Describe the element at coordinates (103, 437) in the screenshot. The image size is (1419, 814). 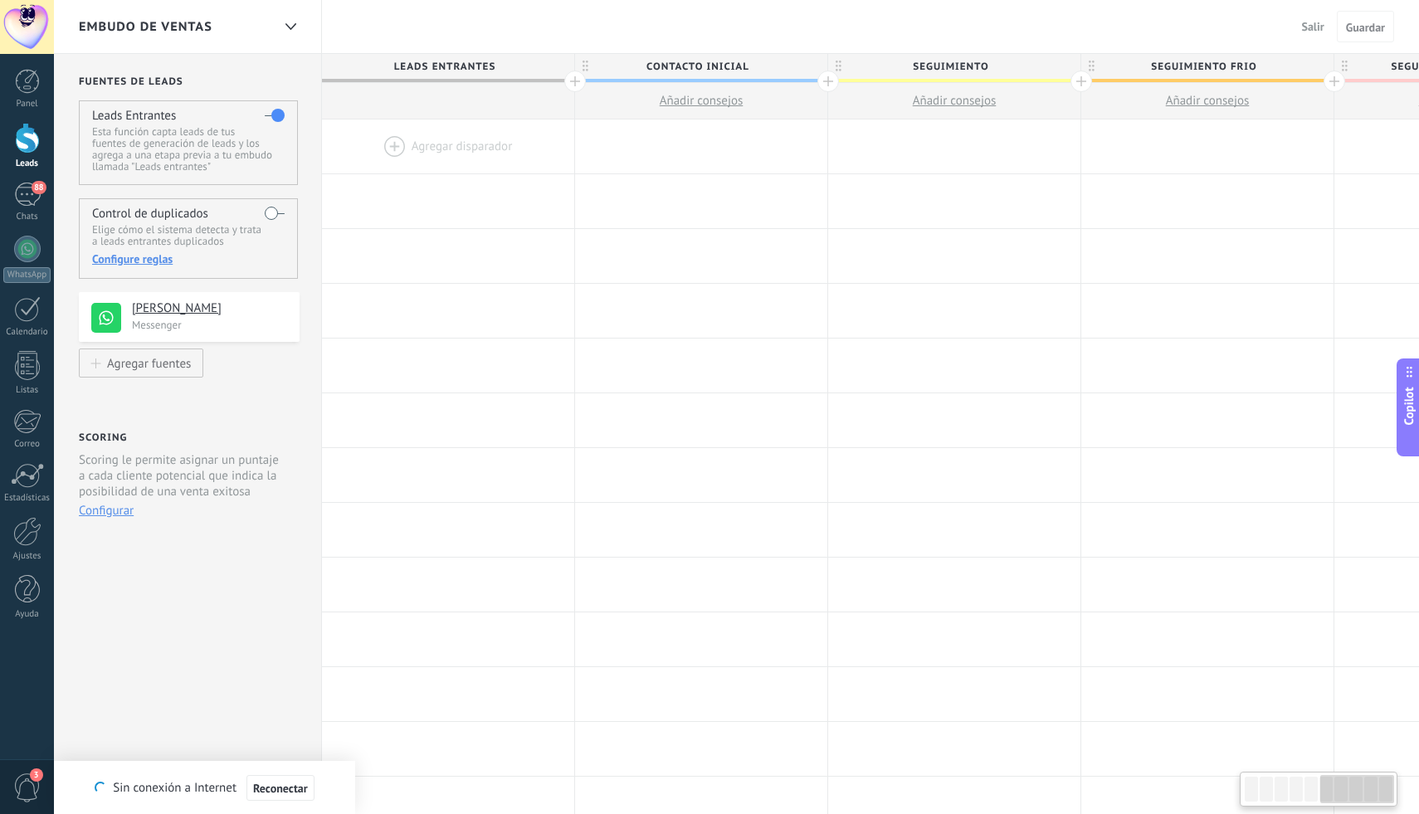
I see `h2: Scoring` at that location.